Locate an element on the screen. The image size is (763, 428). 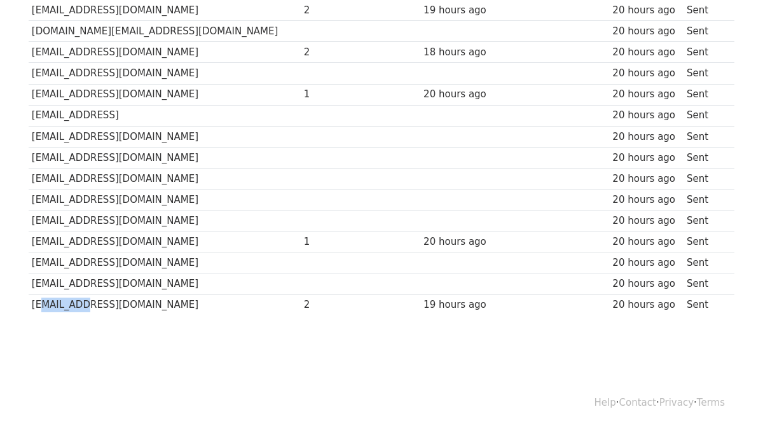
a: Terms is located at coordinates (711, 402).